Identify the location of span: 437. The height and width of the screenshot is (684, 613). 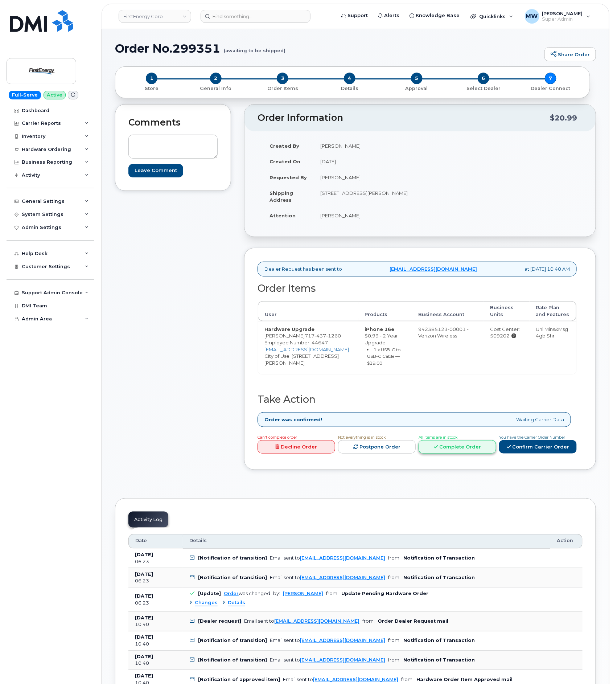
(320, 335).